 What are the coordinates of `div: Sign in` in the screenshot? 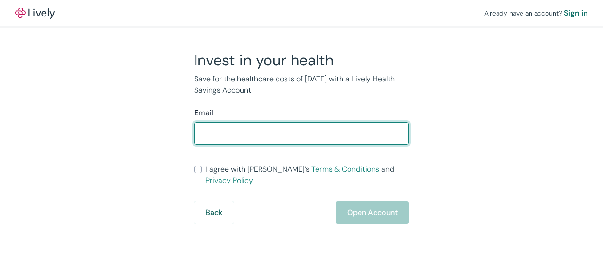 It's located at (576, 13).